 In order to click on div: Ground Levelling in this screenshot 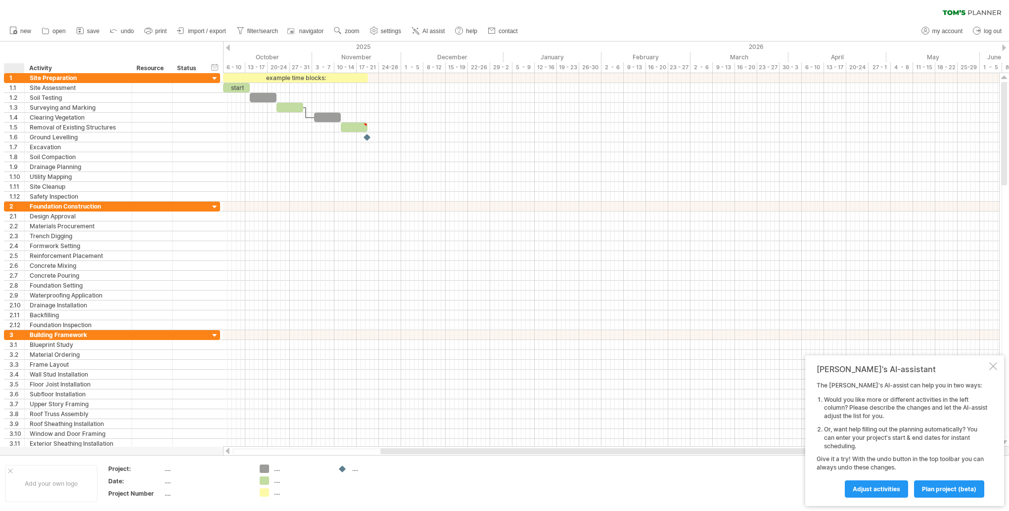, I will do `click(78, 137)`.